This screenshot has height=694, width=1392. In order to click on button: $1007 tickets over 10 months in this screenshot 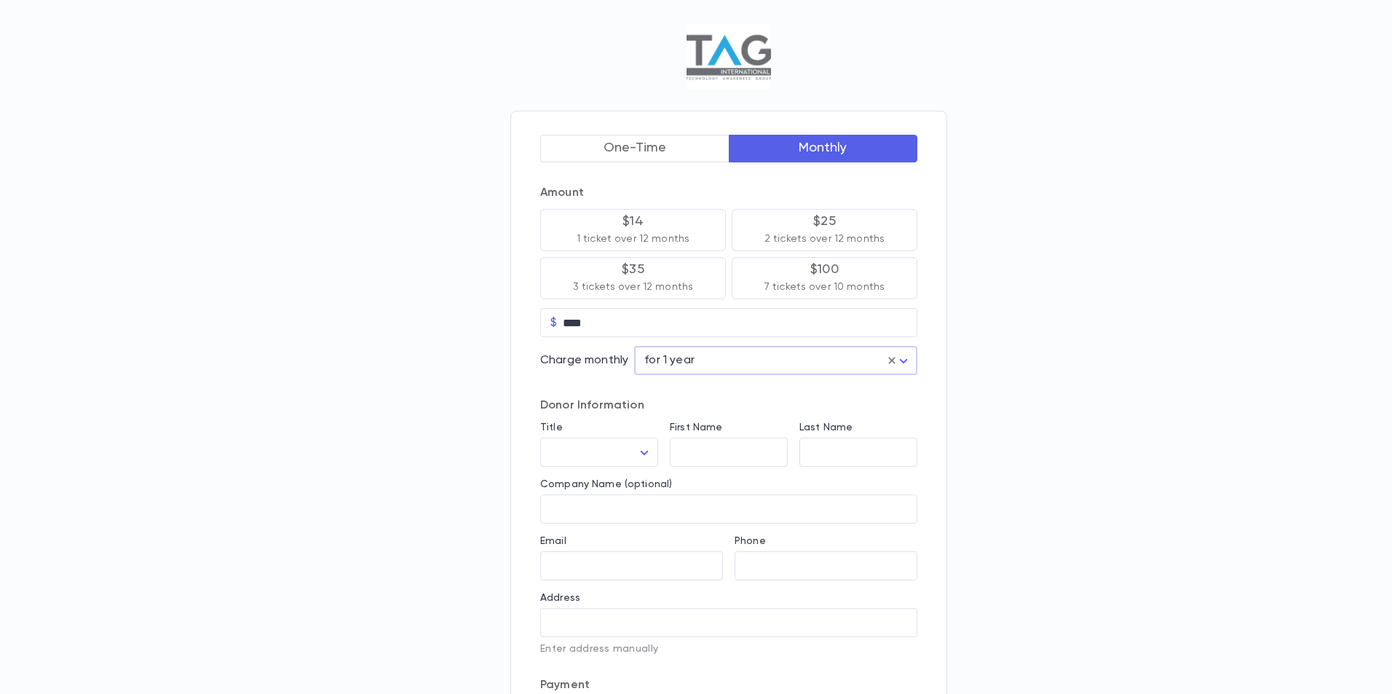, I will do `click(824, 278)`.